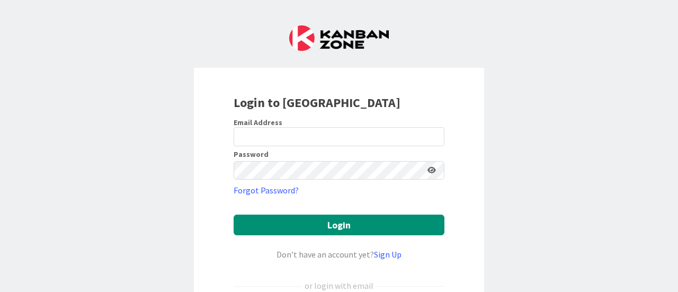  Describe the element at coordinates (339, 38) in the screenshot. I see `img: Kanban Zone` at that location.